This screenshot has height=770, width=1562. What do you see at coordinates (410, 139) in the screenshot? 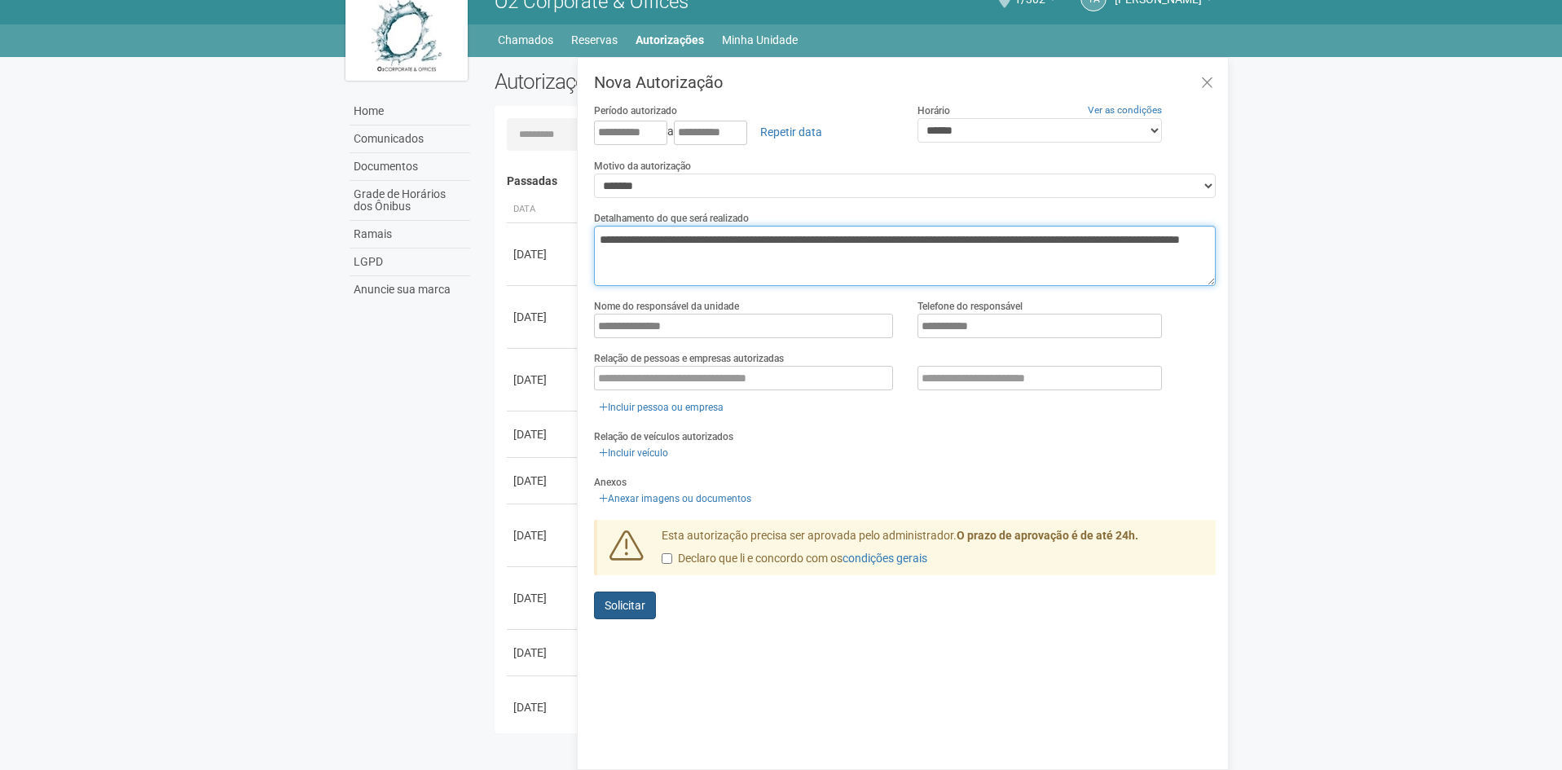
I see `a: Comunicados` at bounding box center [410, 139].